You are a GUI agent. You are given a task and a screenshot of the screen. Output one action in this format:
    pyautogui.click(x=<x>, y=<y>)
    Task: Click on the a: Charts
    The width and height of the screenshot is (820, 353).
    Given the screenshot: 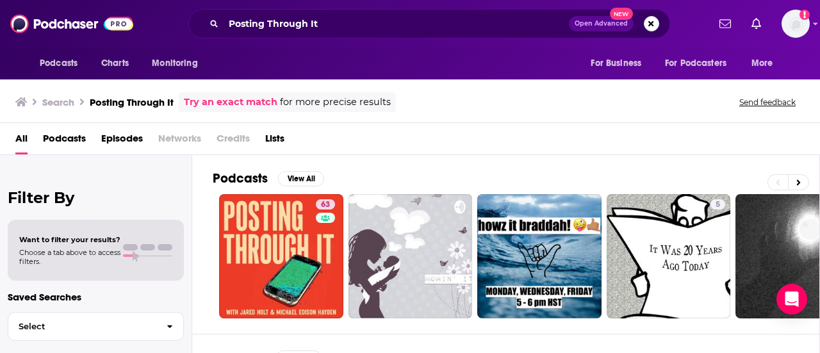 What is the action you would take?
    pyautogui.click(x=115, y=63)
    